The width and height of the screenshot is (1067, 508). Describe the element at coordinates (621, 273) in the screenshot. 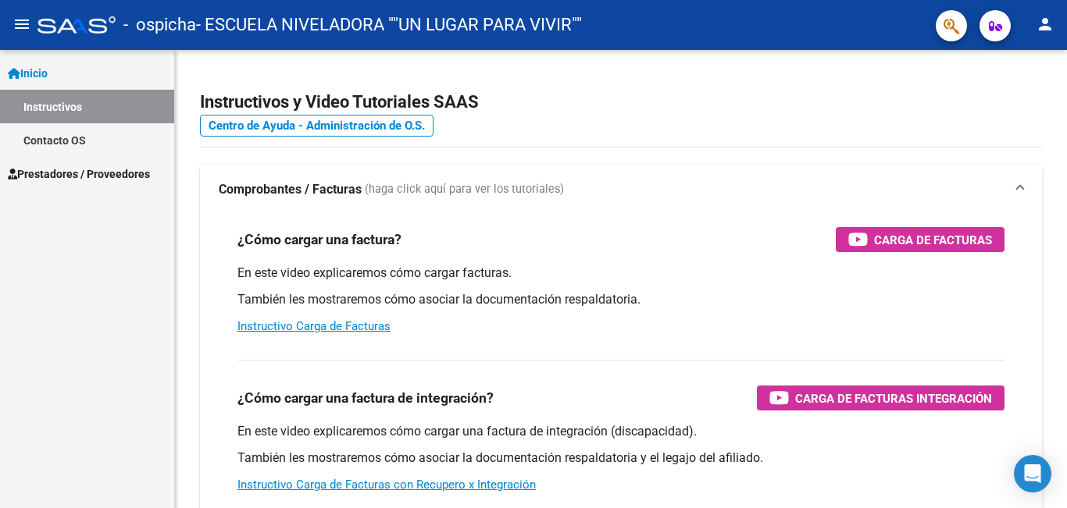

I see `p: En este video explicaremos cómo cargar facturas.` at that location.